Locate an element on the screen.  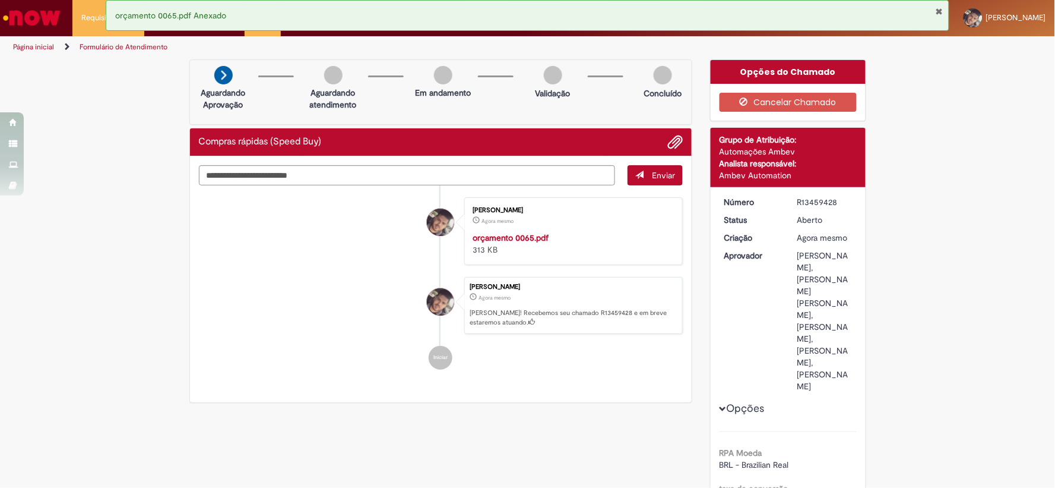
p: Em andamento is located at coordinates (443, 93).